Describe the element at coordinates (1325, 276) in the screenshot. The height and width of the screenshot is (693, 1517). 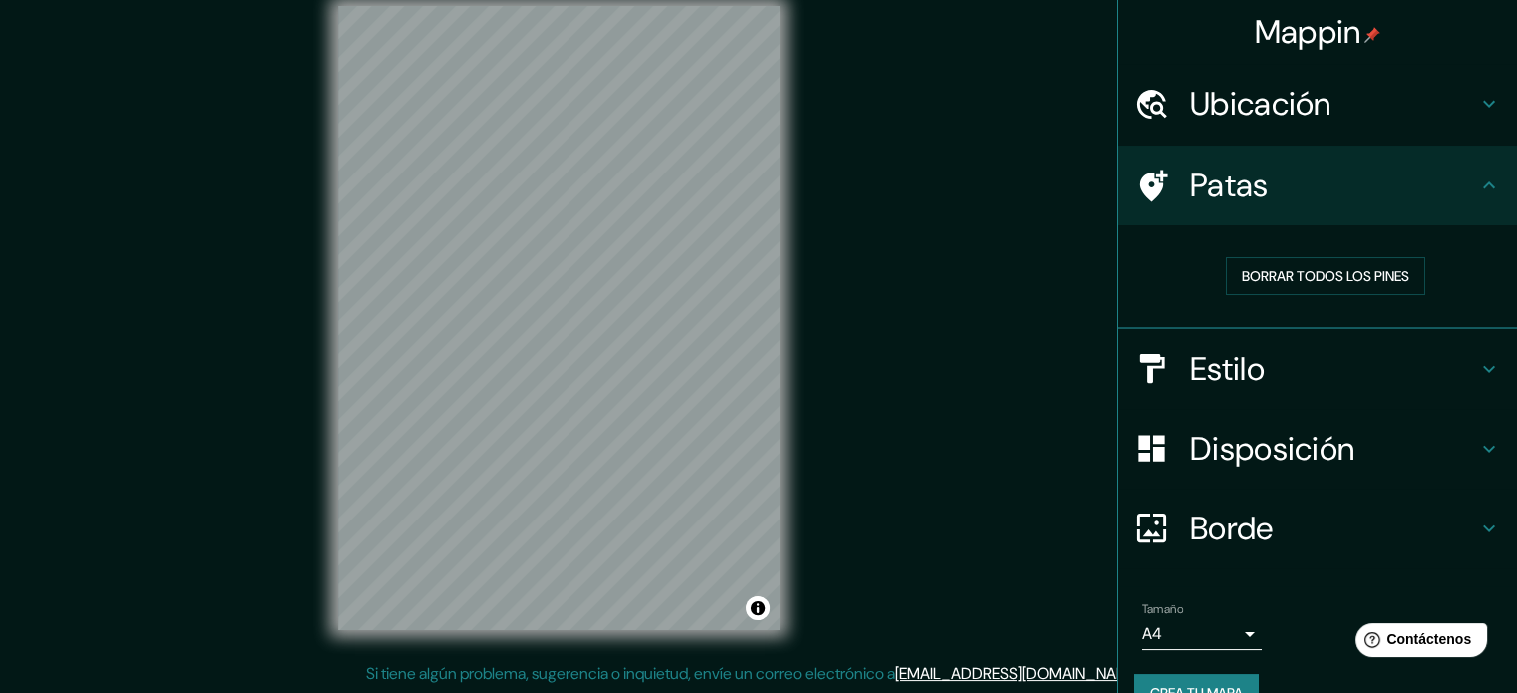
I see `button: Borrar todos los pines` at that location.